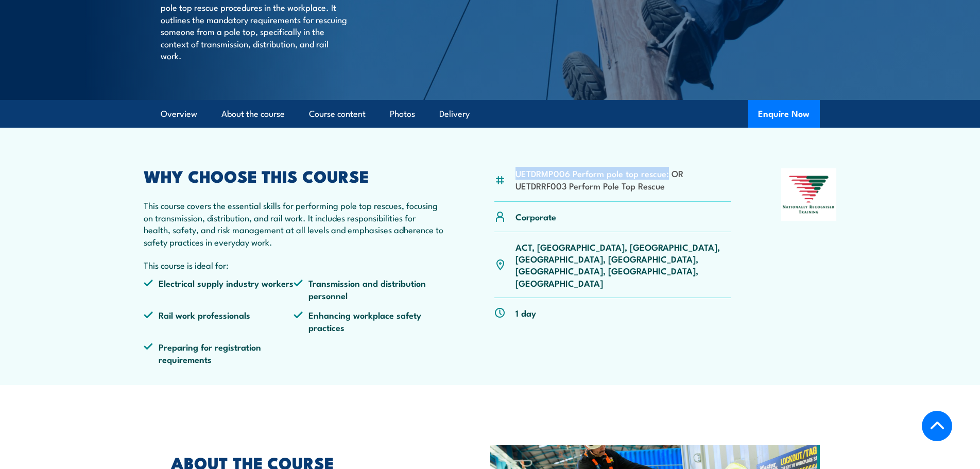 This screenshot has height=469, width=980. Describe the element at coordinates (179, 114) in the screenshot. I see `a: Overview` at that location.